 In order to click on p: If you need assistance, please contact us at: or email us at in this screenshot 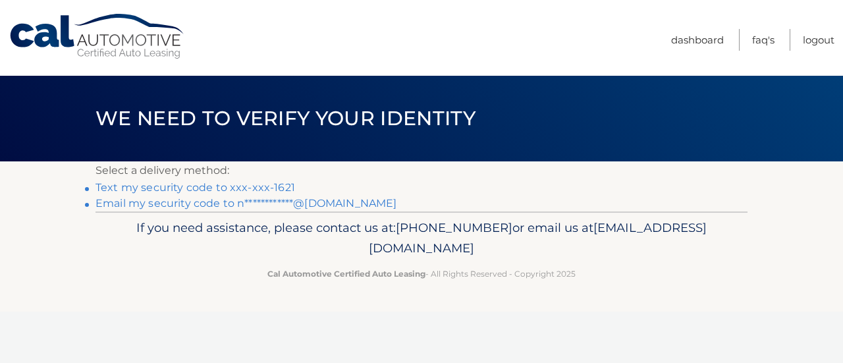, I will do `click(422, 238)`.